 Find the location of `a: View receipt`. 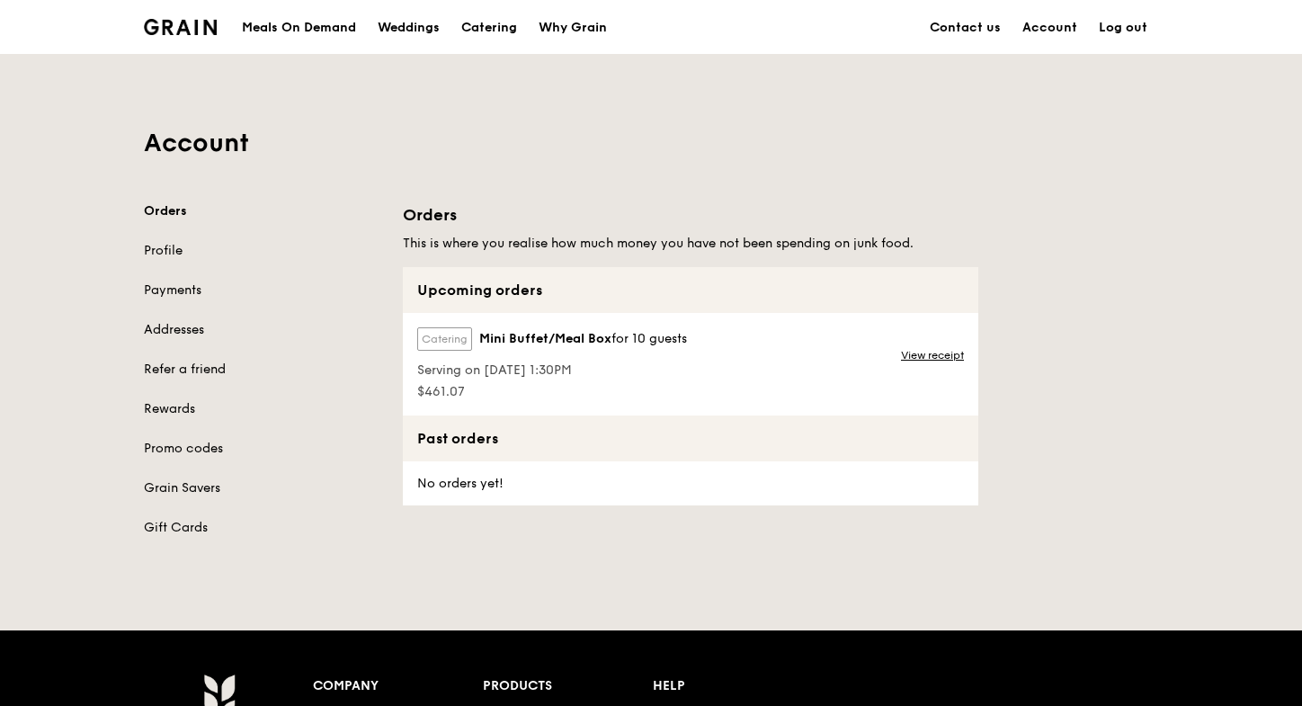

a: View receipt is located at coordinates (933, 355).